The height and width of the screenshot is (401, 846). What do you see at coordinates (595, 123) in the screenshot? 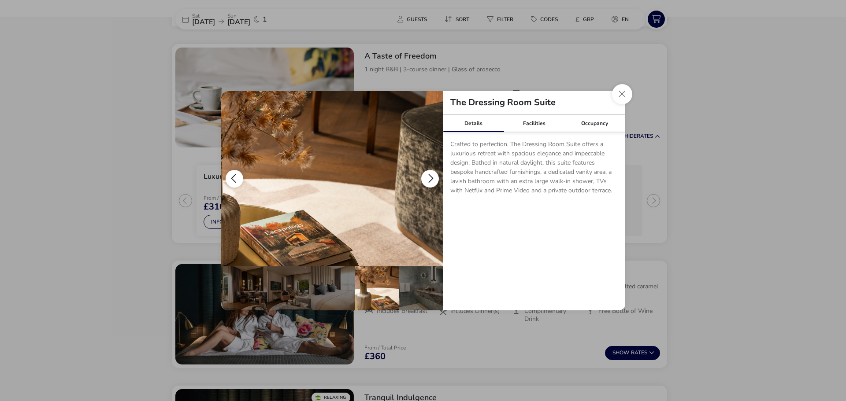
I see `div: Occupancy` at bounding box center [595, 123].